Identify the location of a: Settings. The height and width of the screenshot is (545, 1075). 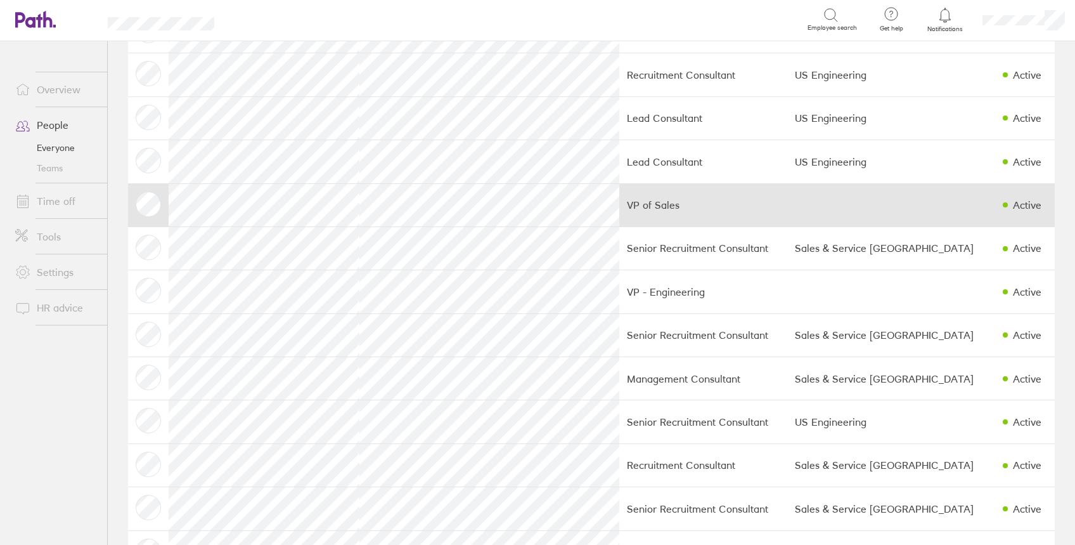
(56, 272).